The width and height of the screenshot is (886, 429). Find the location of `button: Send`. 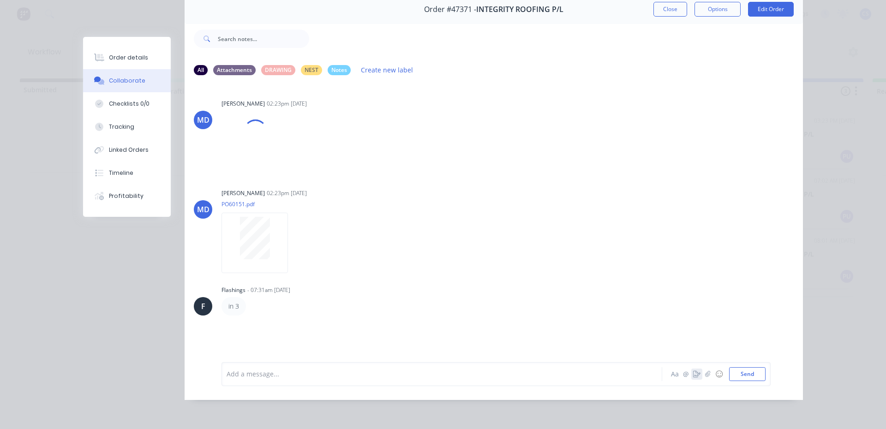

button: Send is located at coordinates (747, 374).